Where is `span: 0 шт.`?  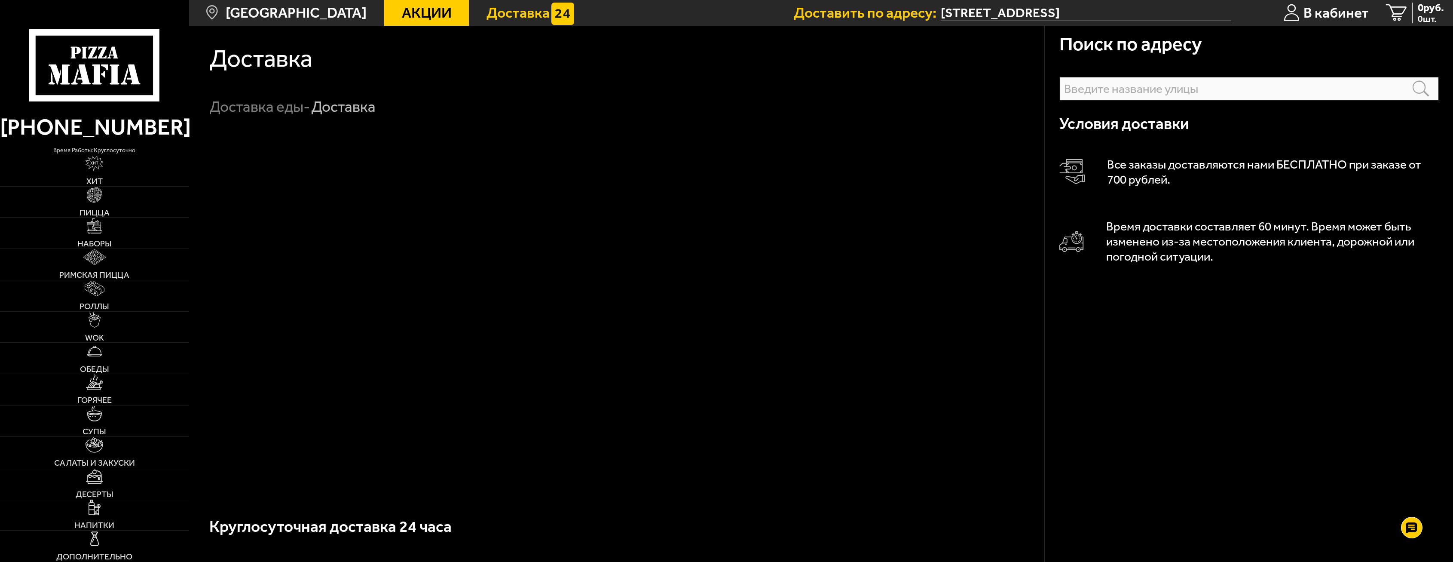 span: 0 шт. is located at coordinates (1431, 18).